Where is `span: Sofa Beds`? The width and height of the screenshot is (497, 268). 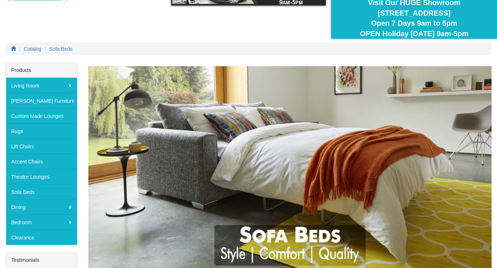
span: Sofa Beds is located at coordinates (61, 49).